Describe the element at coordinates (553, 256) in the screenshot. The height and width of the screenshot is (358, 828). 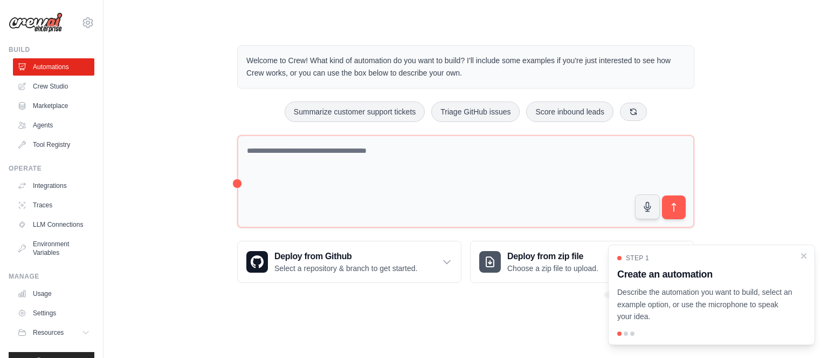
I see `h3: Deploy from zip file` at that location.